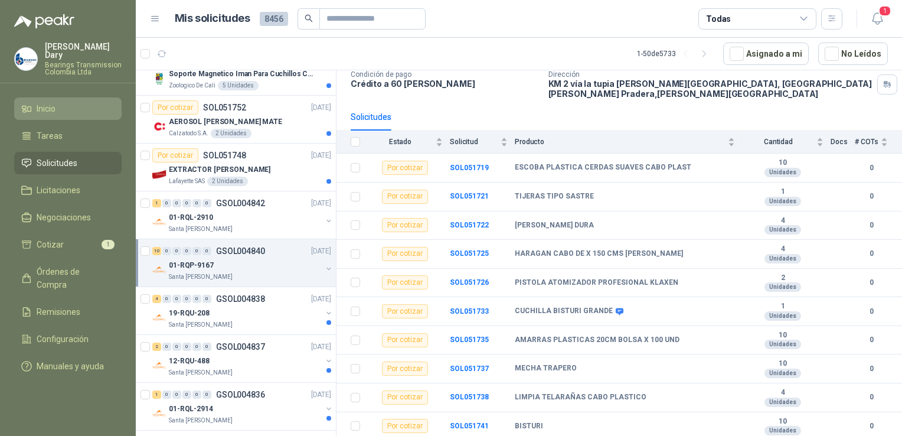 This screenshot has height=436, width=902. I want to click on span: # COTs, so click(867, 142).